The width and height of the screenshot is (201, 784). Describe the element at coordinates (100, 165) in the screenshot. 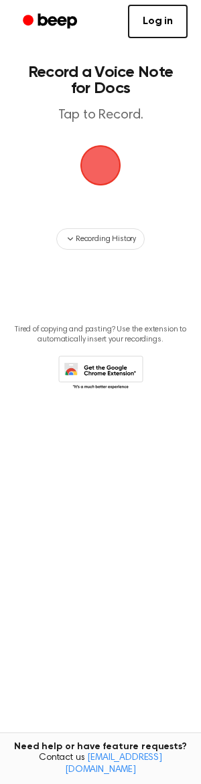

I see `img: Beep Logo` at that location.